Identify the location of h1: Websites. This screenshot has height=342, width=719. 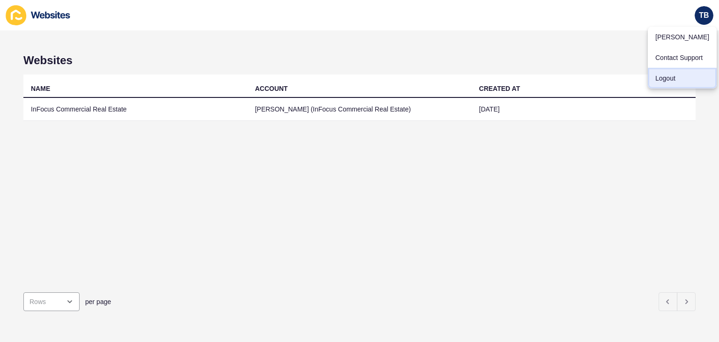
(359, 60).